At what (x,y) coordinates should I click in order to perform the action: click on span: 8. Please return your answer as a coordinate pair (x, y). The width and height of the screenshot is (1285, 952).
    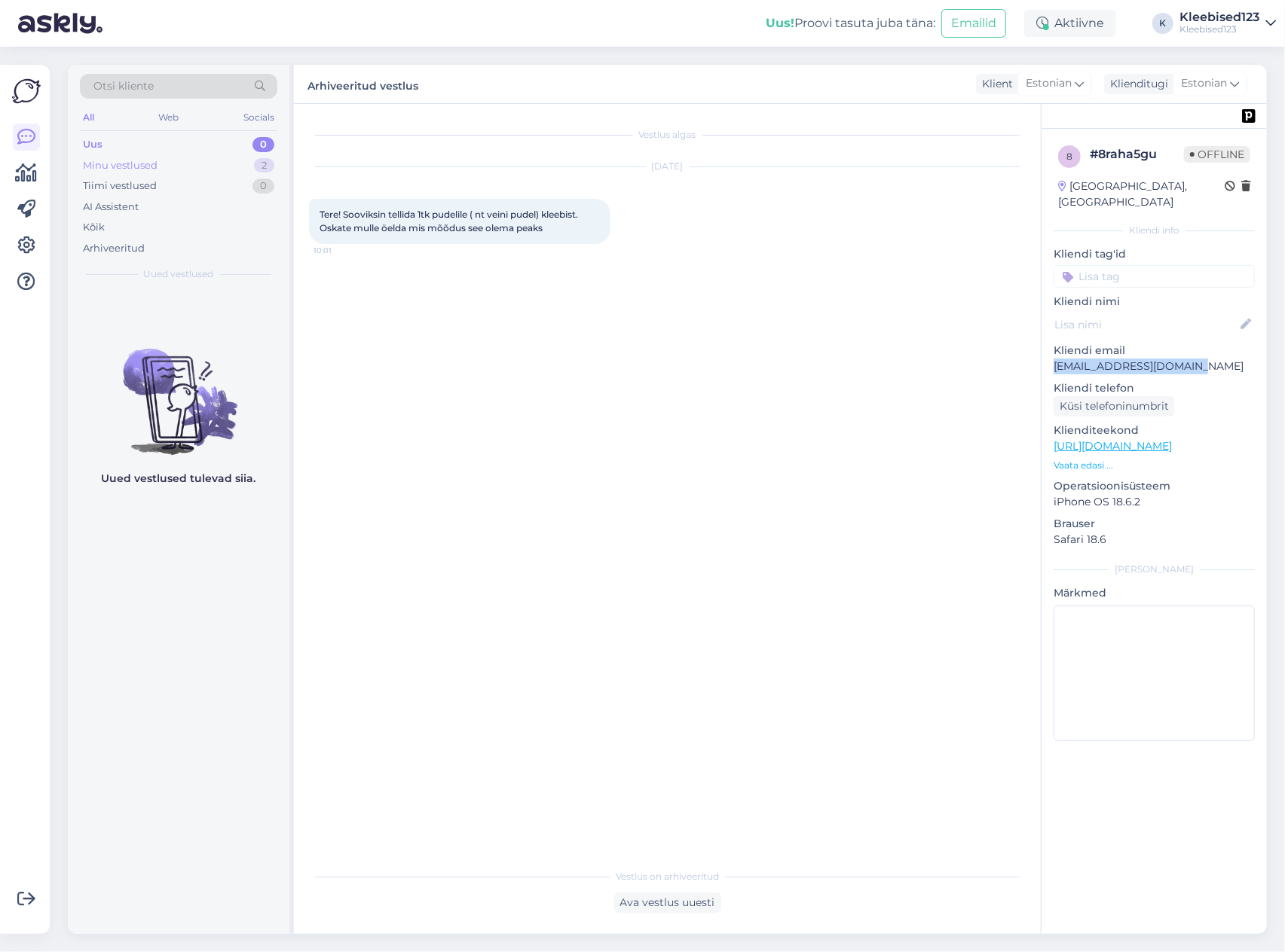
    Looking at the image, I should click on (1069, 156).